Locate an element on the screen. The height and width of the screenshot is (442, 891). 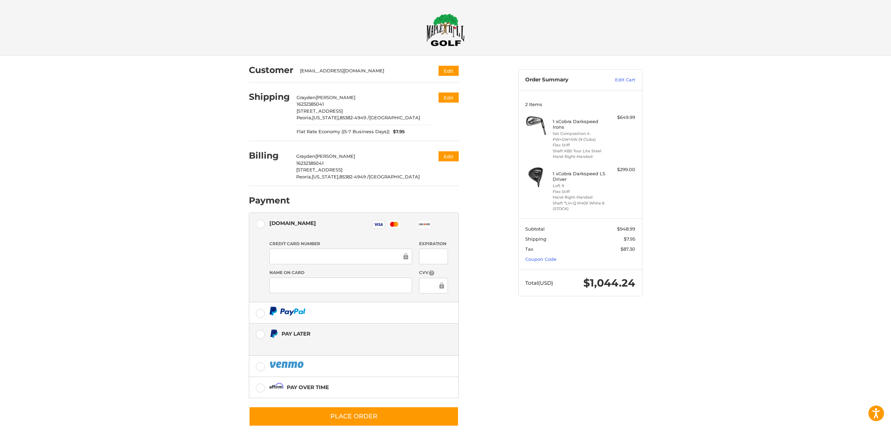
h2: Billing is located at coordinates (269, 156).